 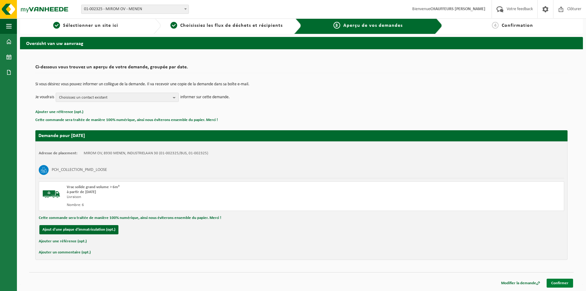 I want to click on p: Si vous désirez vous pouvez informer un collègue de la demande. Il va recevoir une copie de la de..., so click(x=301, y=84).